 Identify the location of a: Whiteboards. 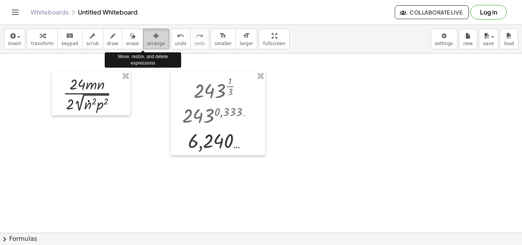
(50, 12).